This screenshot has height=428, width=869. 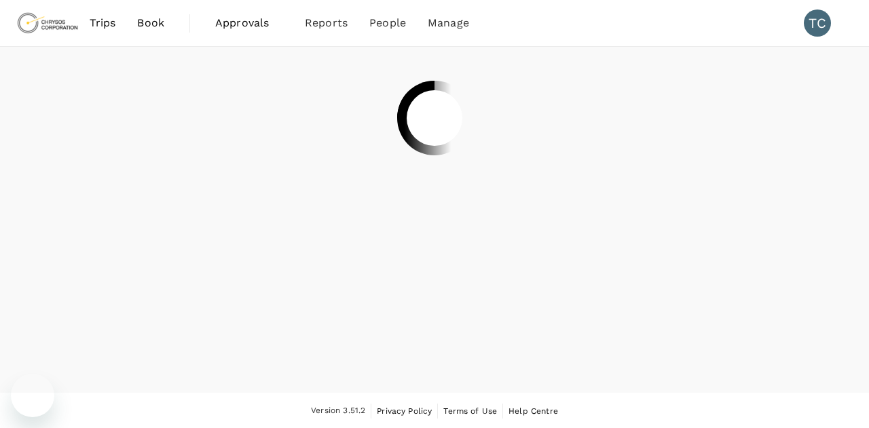 I want to click on span: Book, so click(x=151, y=23).